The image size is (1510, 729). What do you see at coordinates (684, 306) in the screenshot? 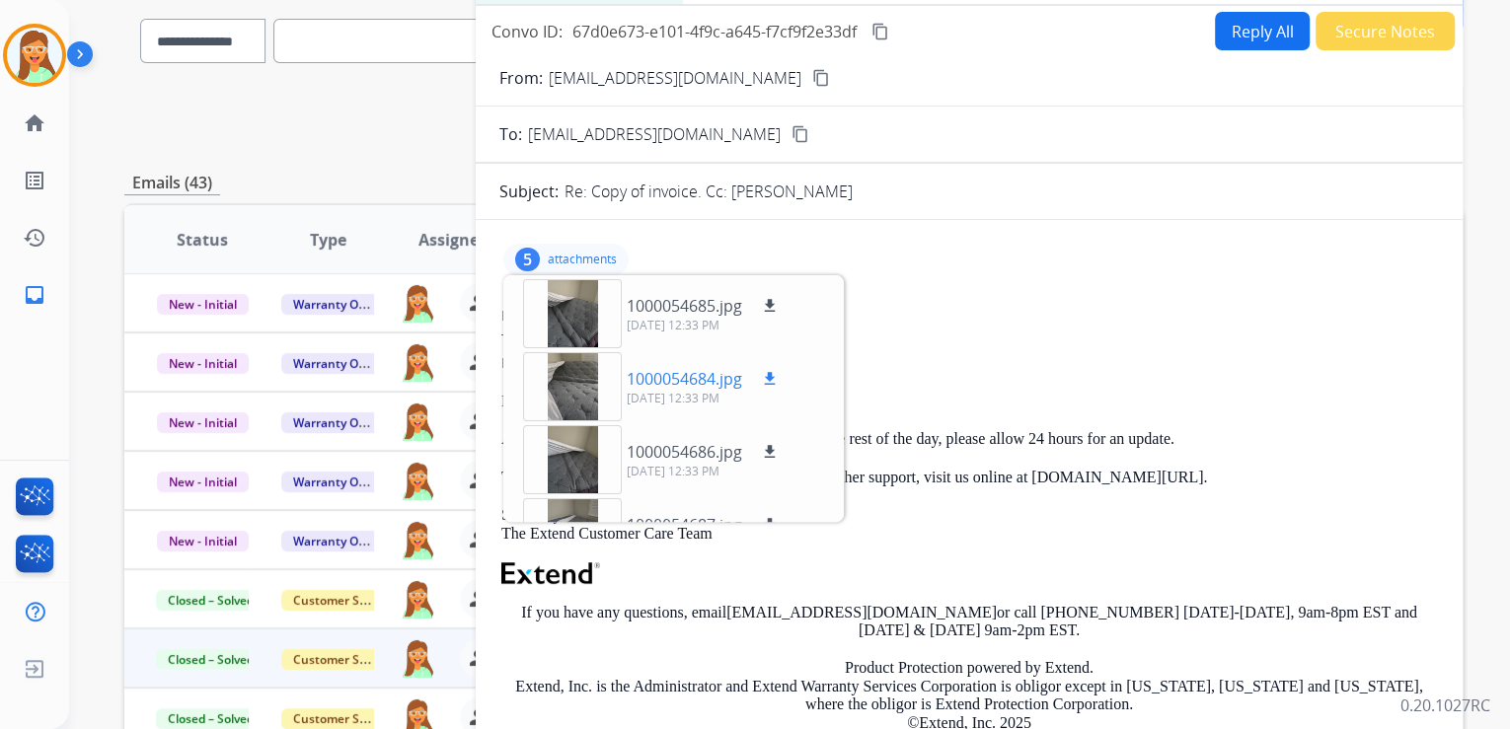
I see `p: 1000054685.jpg` at bounding box center [684, 306].